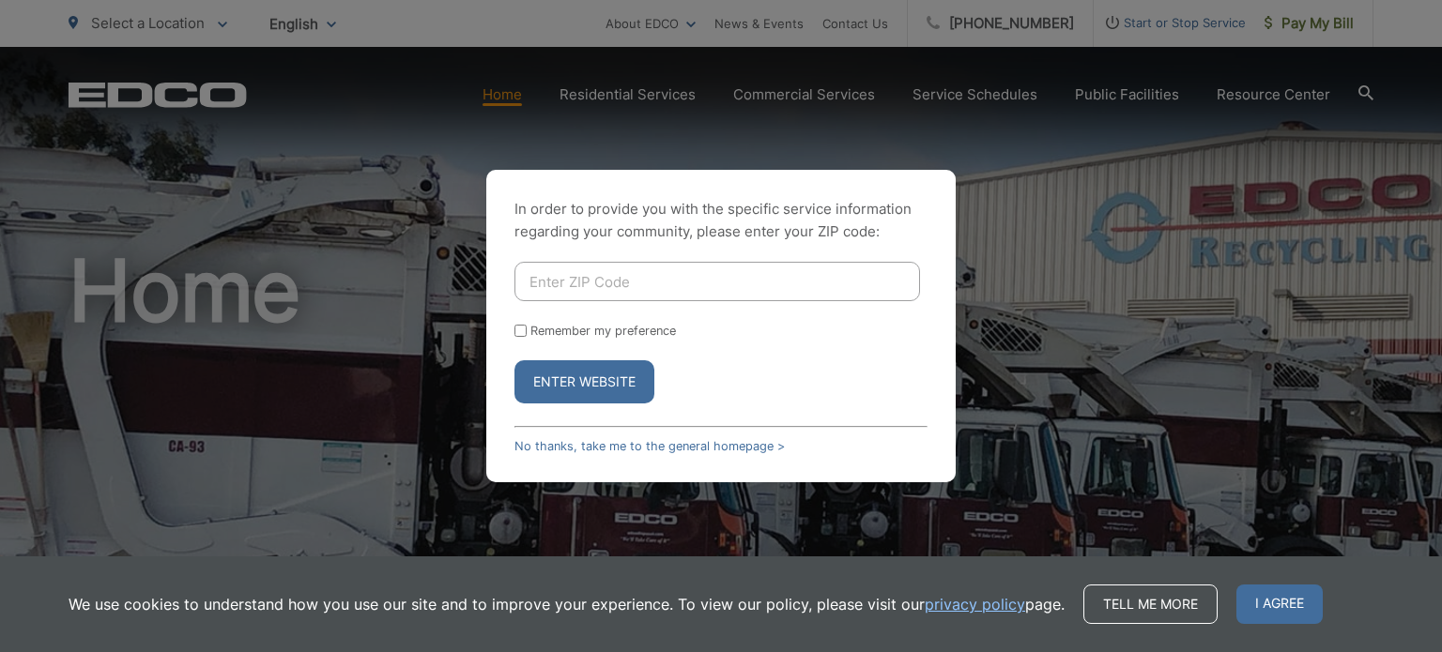 The image size is (1442, 652). I want to click on button: Enter Website, so click(584, 382).